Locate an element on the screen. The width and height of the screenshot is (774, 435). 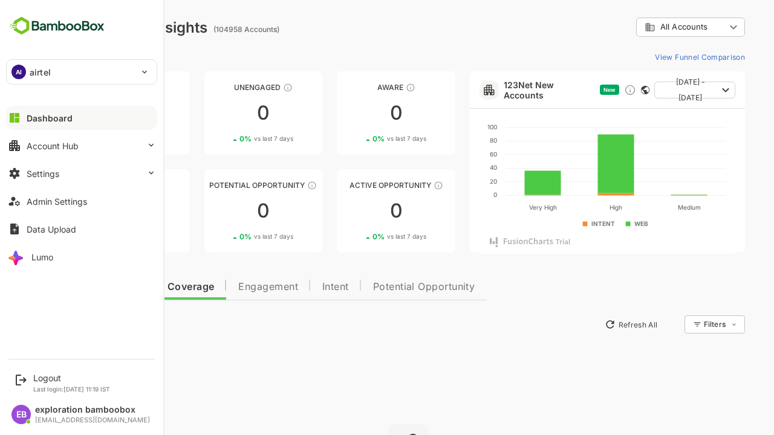
button: Dashboard is located at coordinates (82, 118).